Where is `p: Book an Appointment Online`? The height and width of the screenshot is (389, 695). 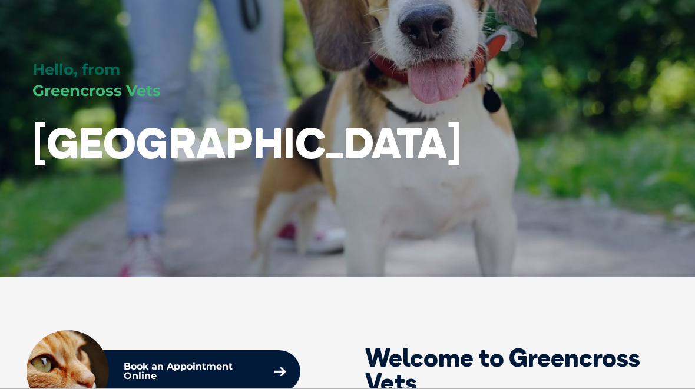
p: Book an Appointment Online is located at coordinates (188, 372).